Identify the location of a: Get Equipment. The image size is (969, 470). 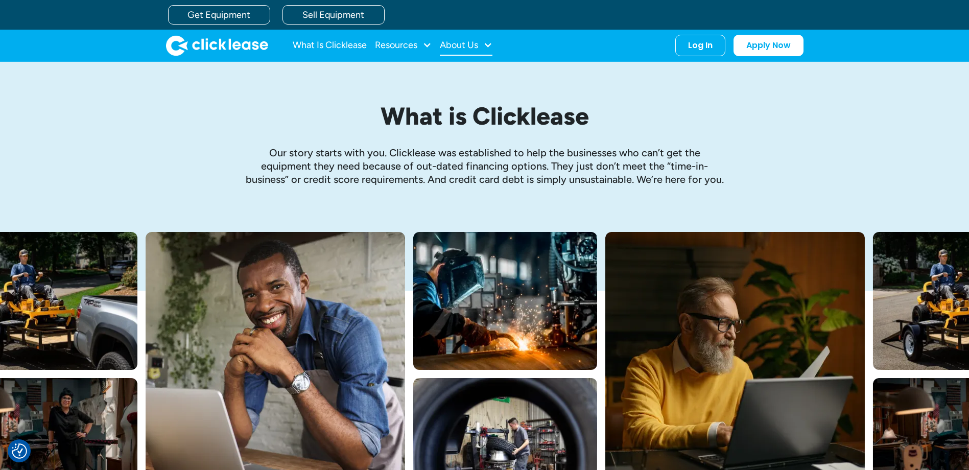
(219, 15).